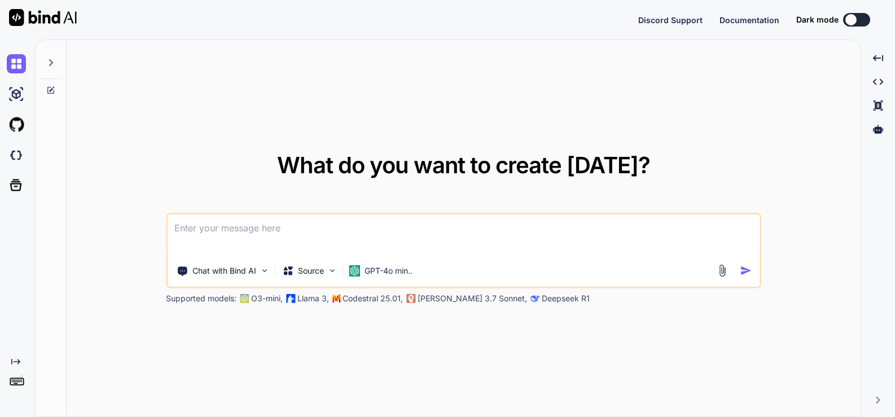 Image resolution: width=895 pixels, height=417 pixels. Describe the element at coordinates (311, 271) in the screenshot. I see `p: Source` at that location.